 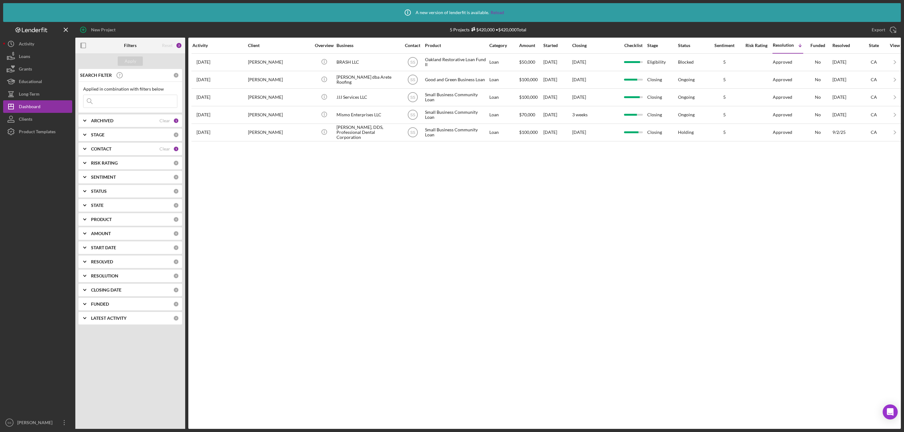 I want to click on div: JJJ Services LLC, so click(x=368, y=97).